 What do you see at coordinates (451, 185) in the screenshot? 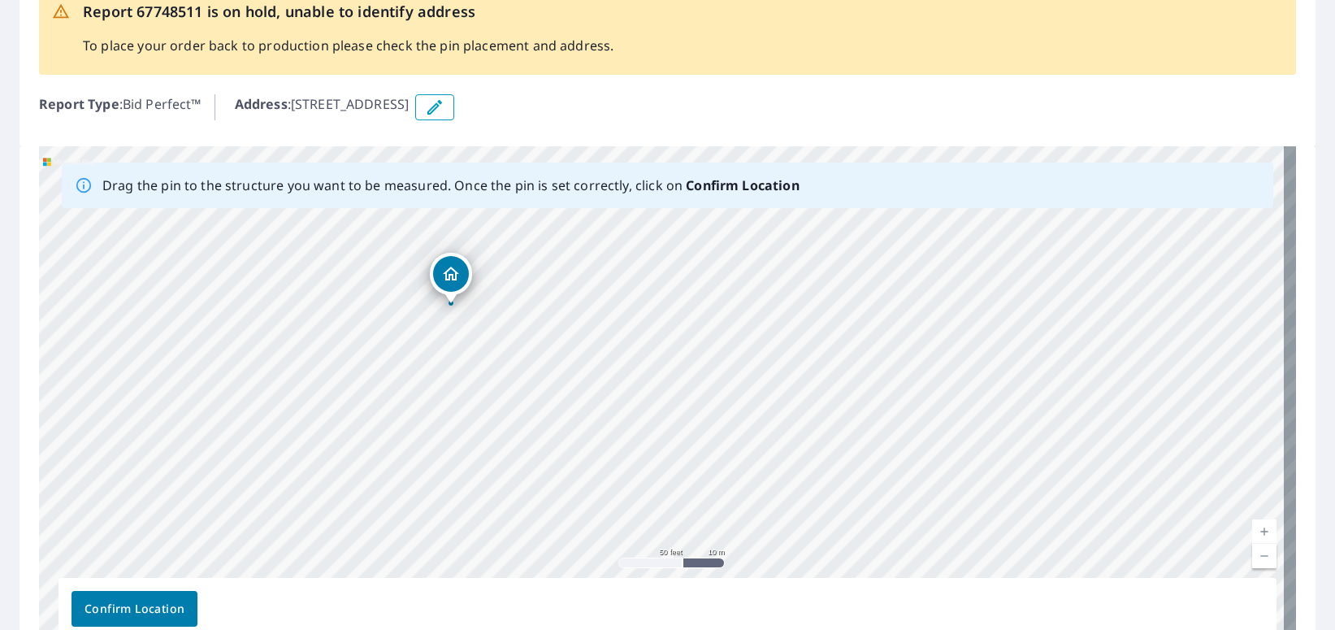
I see `p: Drag the pin to the structure you want to be measured. Once the pin is set correctly, click on` at bounding box center [451, 185].